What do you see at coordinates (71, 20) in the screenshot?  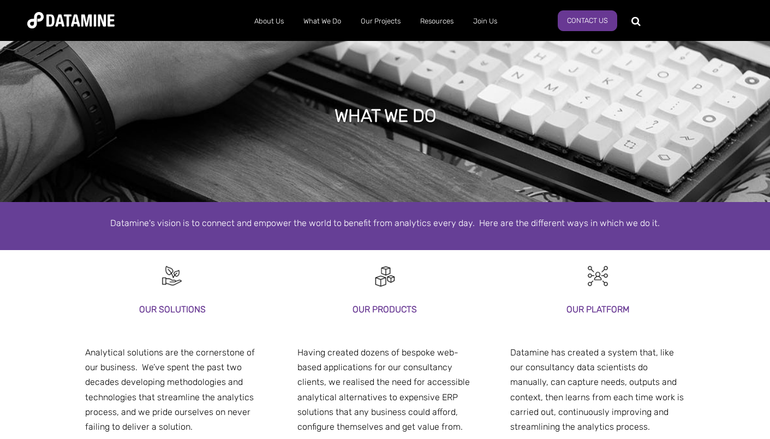 I see `img: Datamine` at bounding box center [71, 20].